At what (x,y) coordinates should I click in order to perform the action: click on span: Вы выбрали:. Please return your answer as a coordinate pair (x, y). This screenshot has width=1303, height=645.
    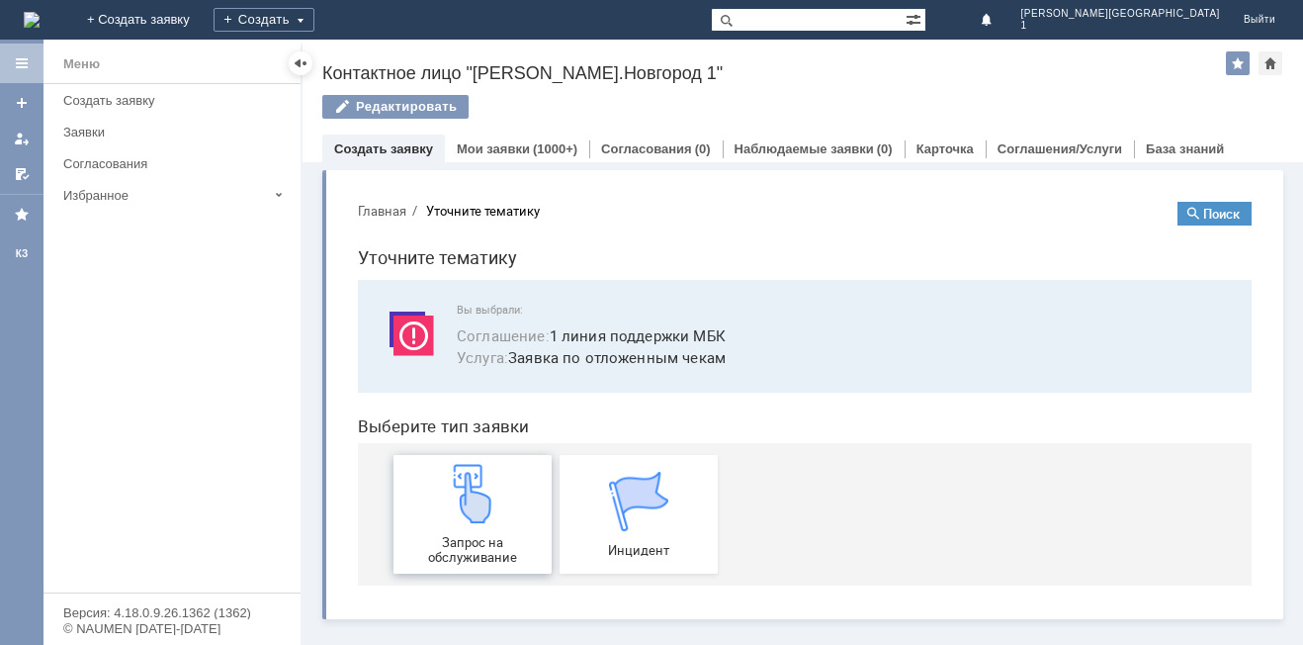
    Looking at the image, I should click on (500, 124).